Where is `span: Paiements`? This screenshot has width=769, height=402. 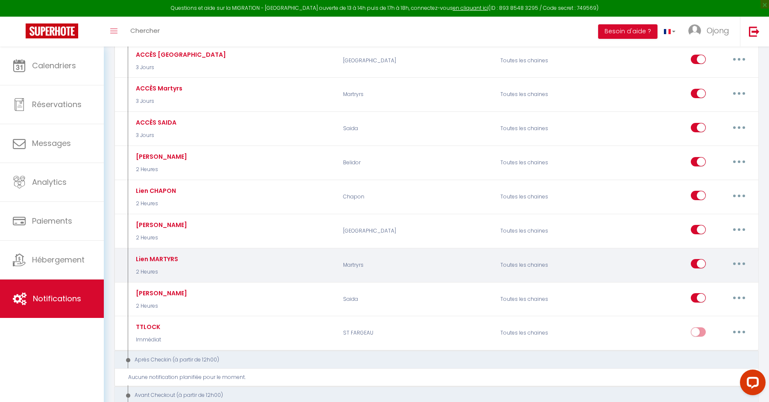 span: Paiements is located at coordinates (52, 221).